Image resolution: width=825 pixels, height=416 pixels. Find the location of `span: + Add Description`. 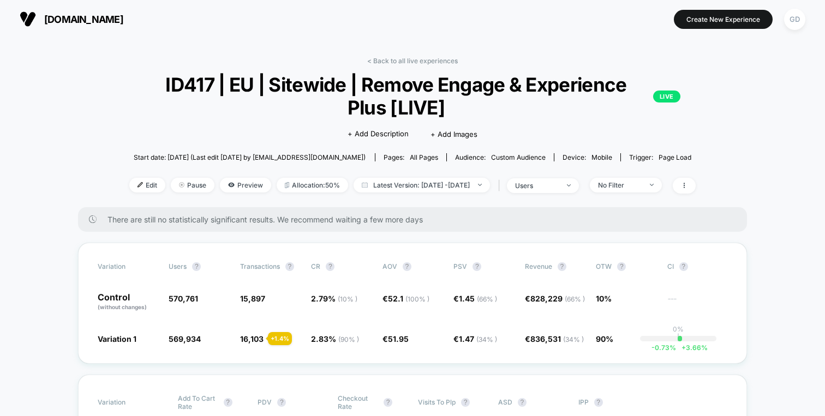

span: + Add Description is located at coordinates (378, 134).